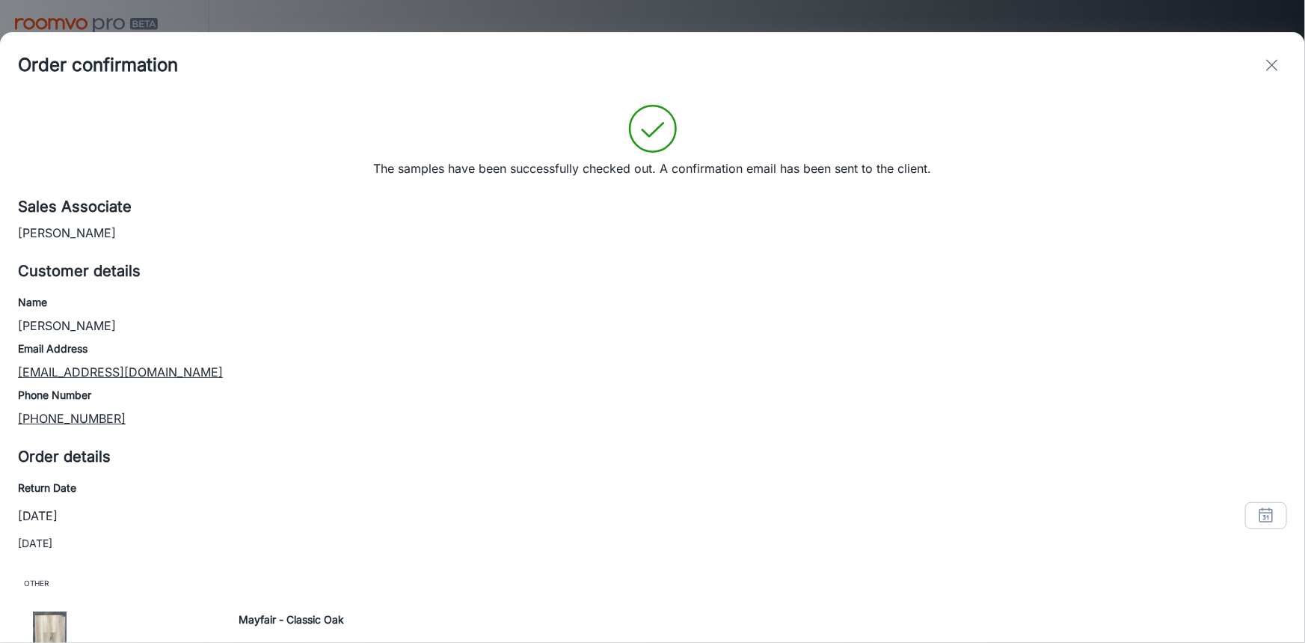 This screenshot has width=1305, height=643. What do you see at coordinates (652, 395) in the screenshot?
I see `h6: Phone Number` at bounding box center [652, 395].